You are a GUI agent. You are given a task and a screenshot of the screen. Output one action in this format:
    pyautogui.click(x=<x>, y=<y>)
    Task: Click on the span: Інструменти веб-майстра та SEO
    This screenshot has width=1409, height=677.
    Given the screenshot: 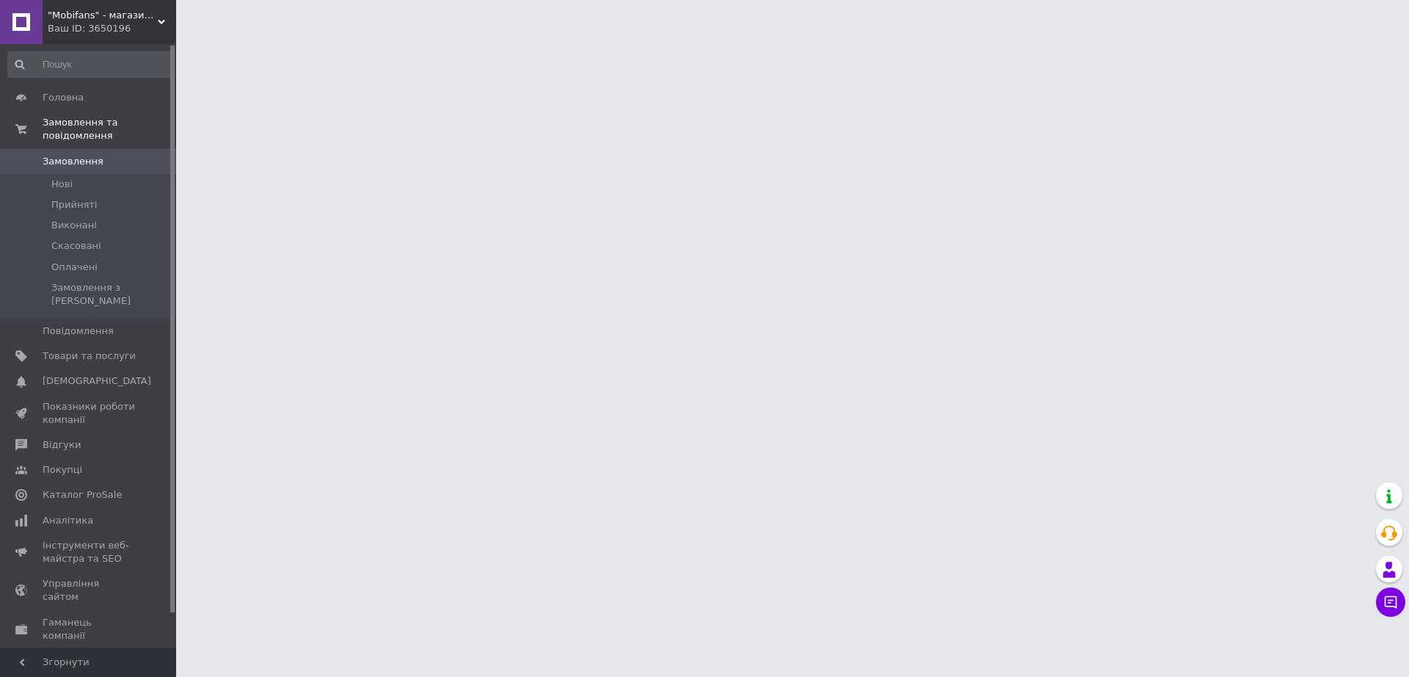 What is the action you would take?
    pyautogui.click(x=89, y=552)
    